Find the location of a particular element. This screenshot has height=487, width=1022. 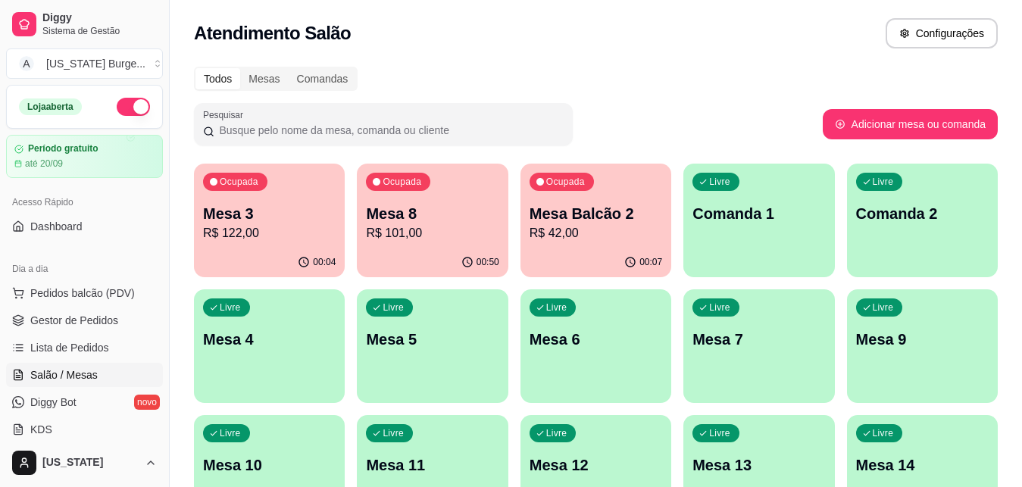

p: 00:50 is located at coordinates (488, 262).